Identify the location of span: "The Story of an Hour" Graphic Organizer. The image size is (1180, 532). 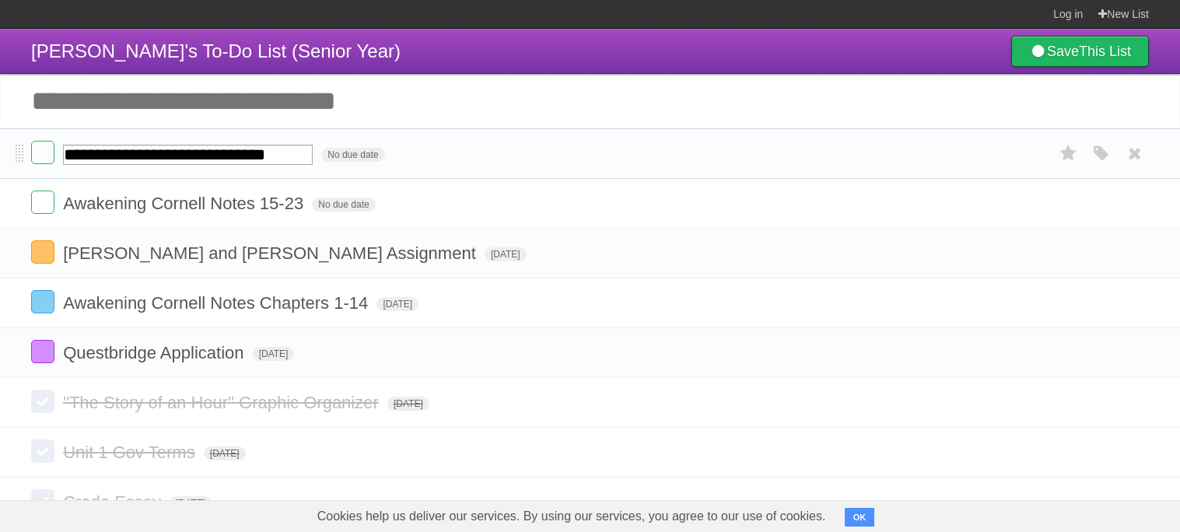
(222, 402).